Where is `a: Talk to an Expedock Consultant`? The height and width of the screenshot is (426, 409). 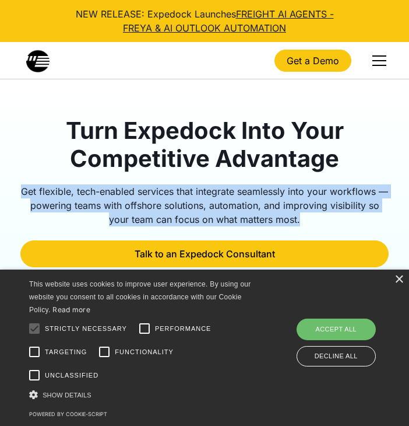 a: Talk to an Expedock Consultant is located at coordinates (205, 254).